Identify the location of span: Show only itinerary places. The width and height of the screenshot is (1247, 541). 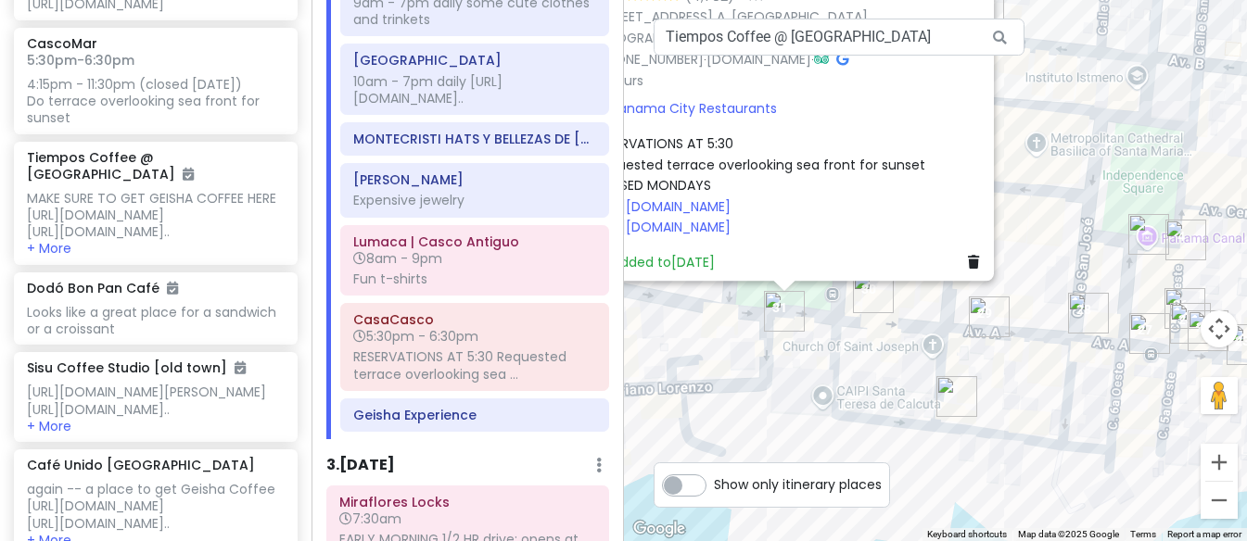
(797, 485).